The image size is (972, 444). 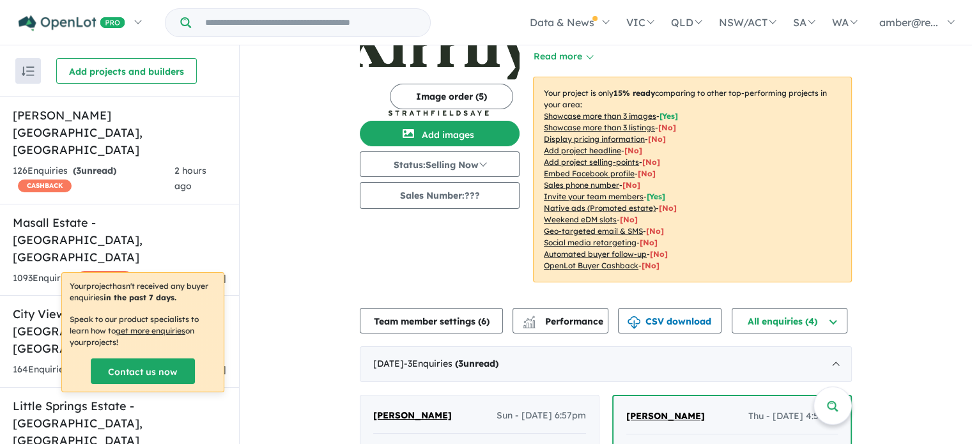 What do you see at coordinates (670, 321) in the screenshot?
I see `button: CSV download` at bounding box center [670, 321].